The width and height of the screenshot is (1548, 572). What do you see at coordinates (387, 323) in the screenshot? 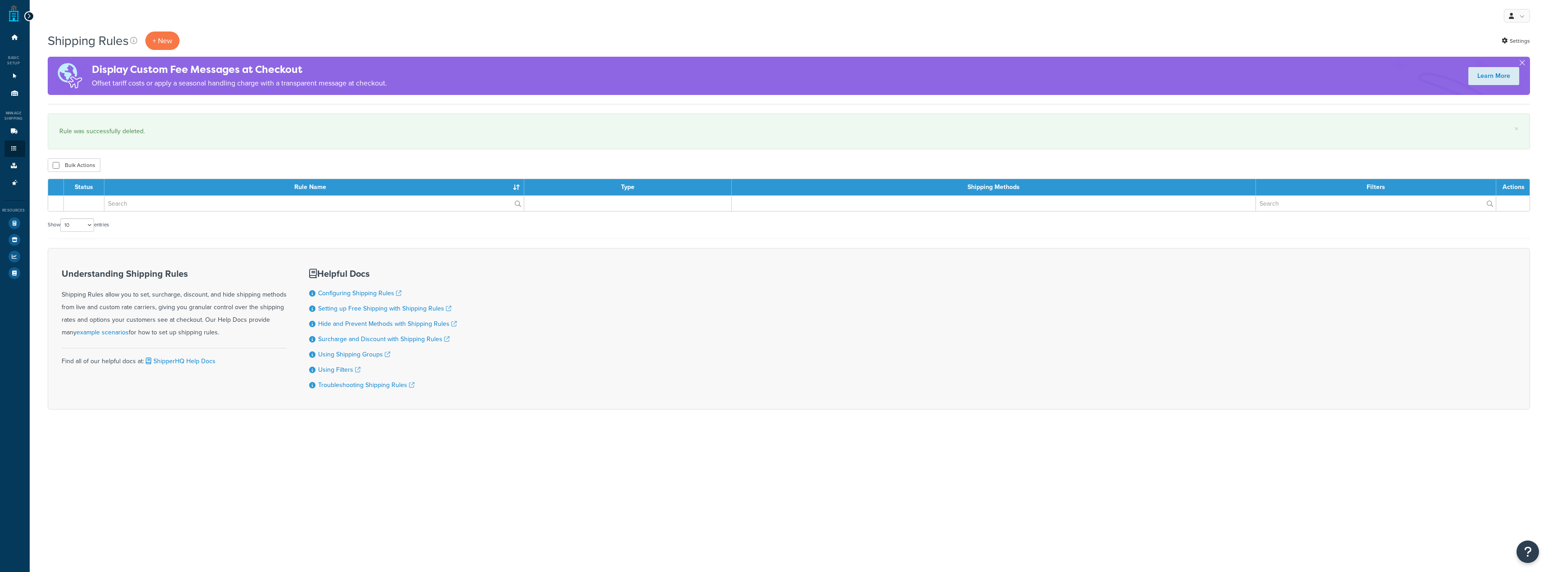
I see `a: Hide and Prevent Methods with Shipping Rules` at bounding box center [387, 323].